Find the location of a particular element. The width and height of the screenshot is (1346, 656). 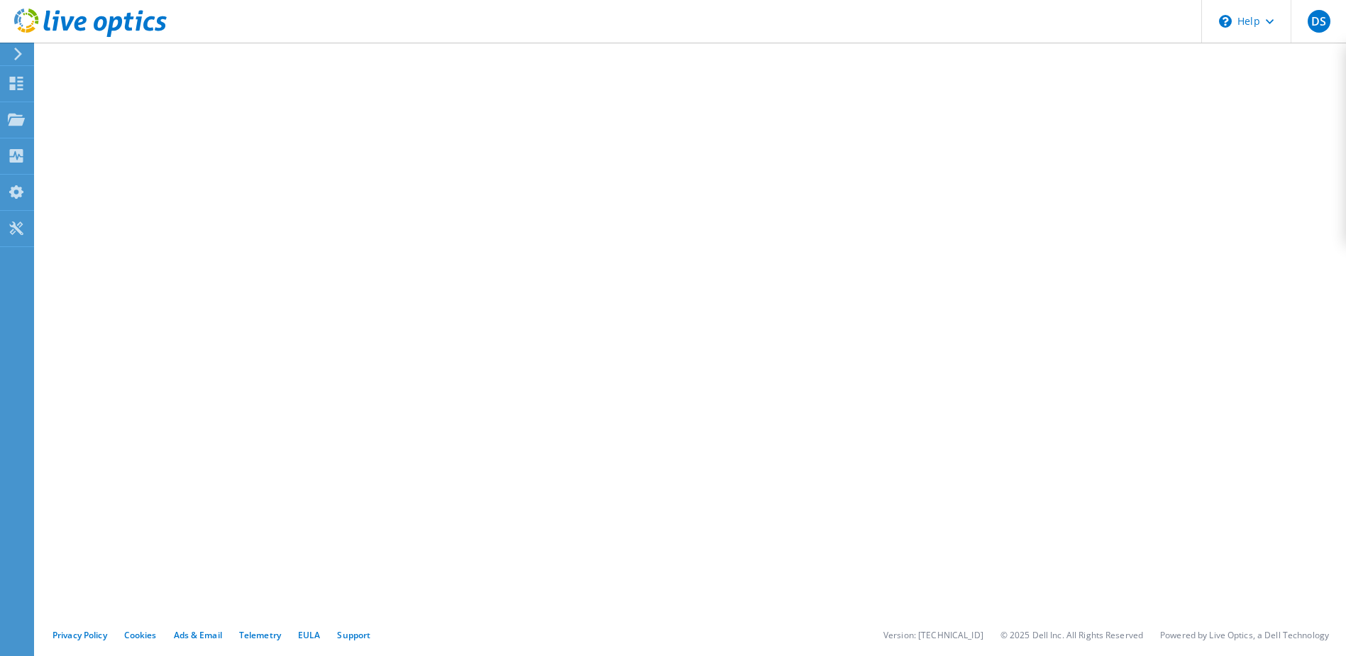

a: Ads & Email is located at coordinates (198, 635).